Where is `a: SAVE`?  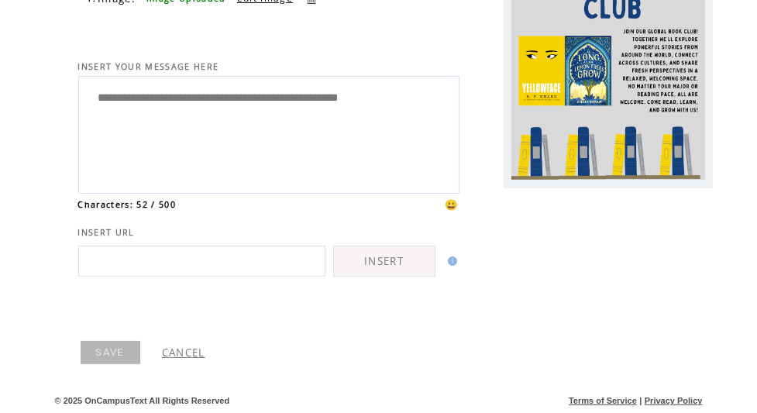 a: SAVE is located at coordinates (110, 352).